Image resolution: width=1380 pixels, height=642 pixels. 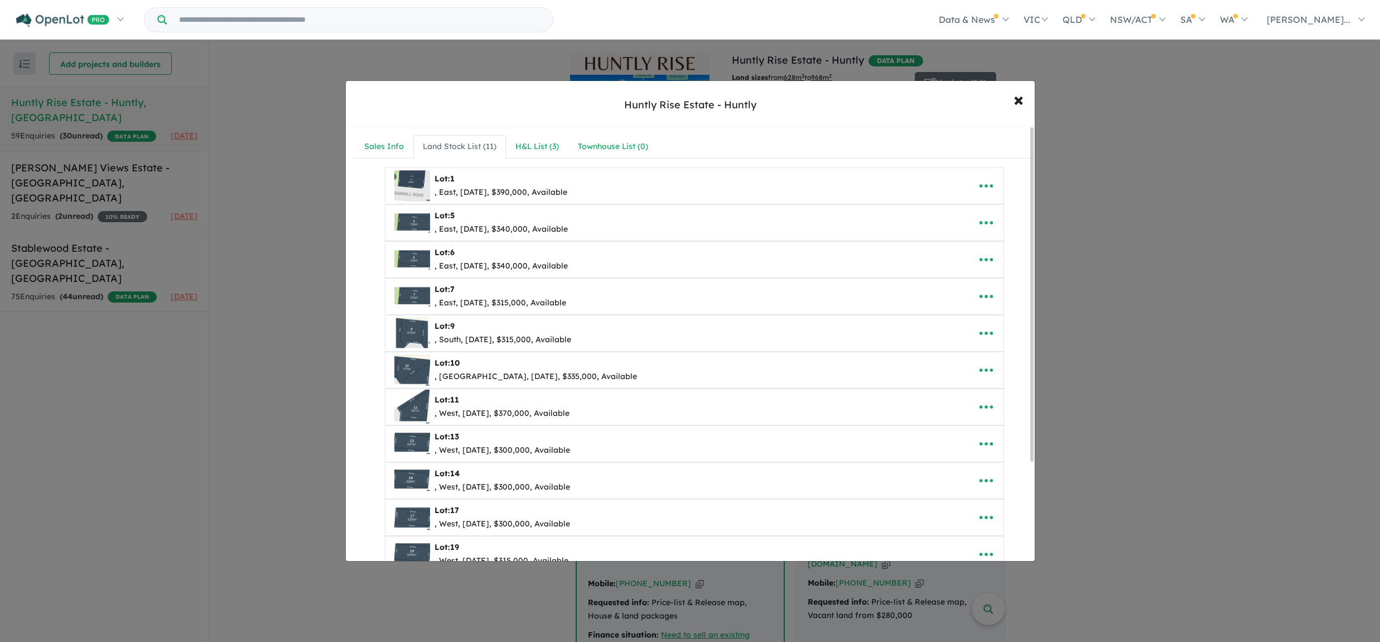 What do you see at coordinates (452, 215) in the screenshot?
I see `span: 5` at bounding box center [452, 215].